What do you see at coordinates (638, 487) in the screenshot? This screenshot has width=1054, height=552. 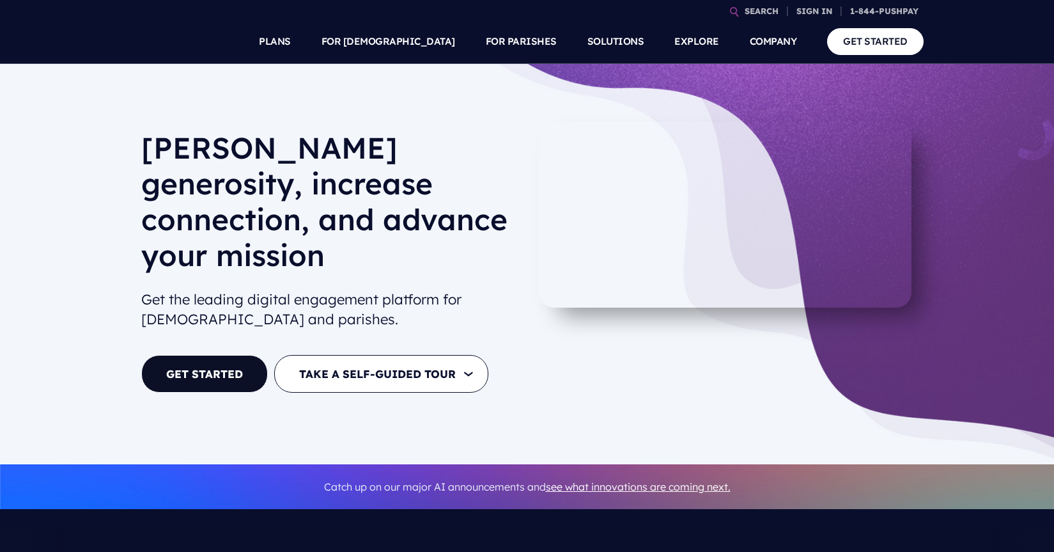 I see `a: see what innovations are coming next.` at bounding box center [638, 487].